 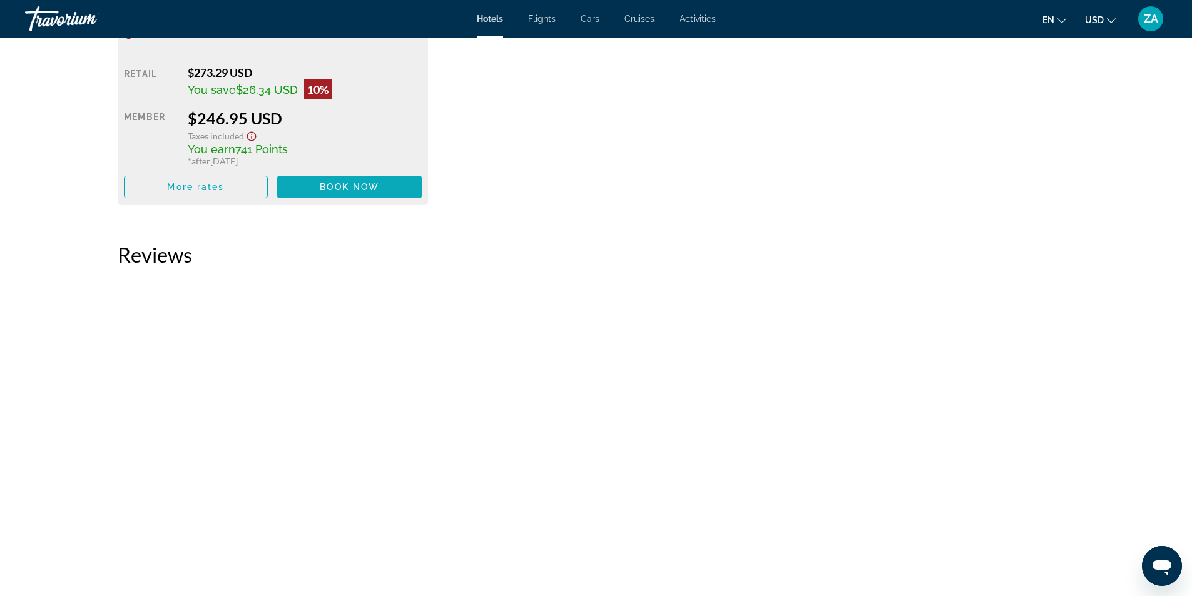 I want to click on span: Activities, so click(x=698, y=19).